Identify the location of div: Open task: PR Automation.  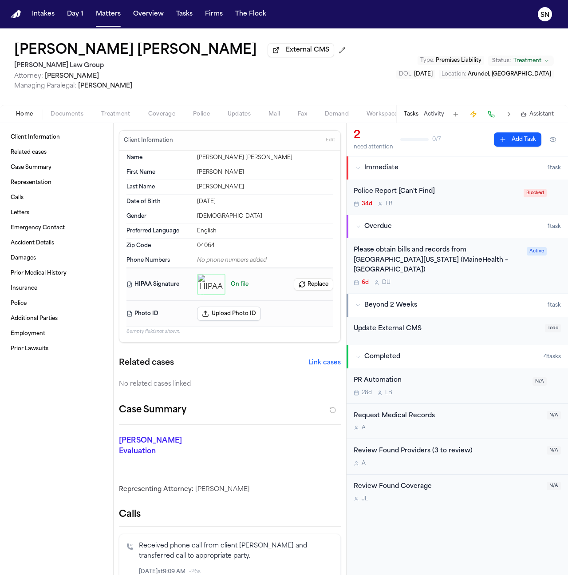
(457, 386).